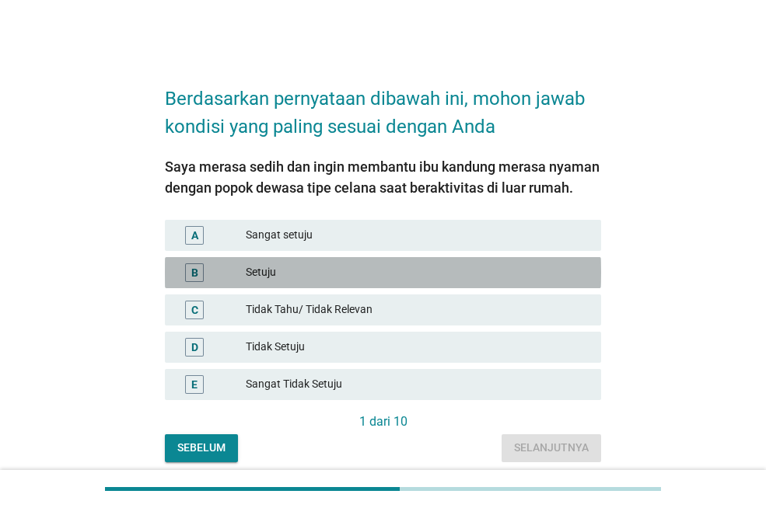 The image size is (766, 508). What do you see at coordinates (194, 235) in the screenshot?
I see `font: A` at bounding box center [194, 235].